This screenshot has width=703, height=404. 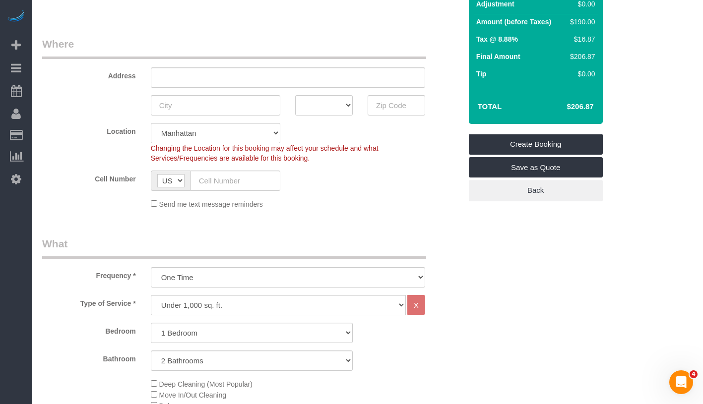 I want to click on span: Move In/Out Cleaning, so click(x=192, y=395).